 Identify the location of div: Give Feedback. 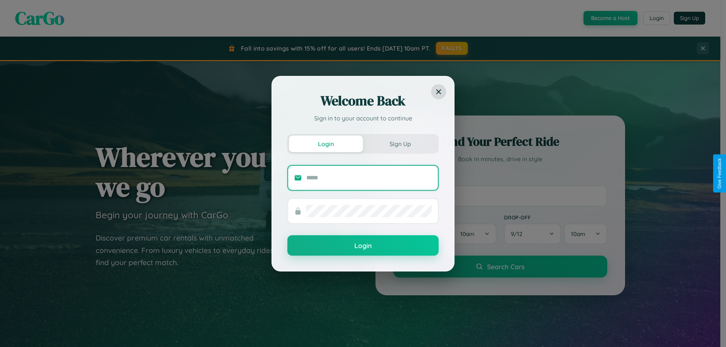
(719, 174).